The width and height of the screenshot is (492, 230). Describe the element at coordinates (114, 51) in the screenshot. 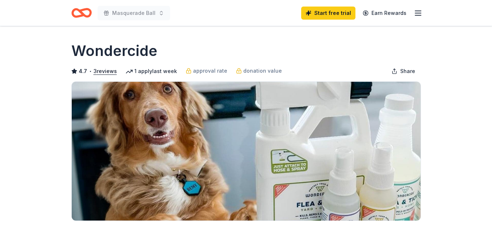

I see `h1: Wondercide` at that location.